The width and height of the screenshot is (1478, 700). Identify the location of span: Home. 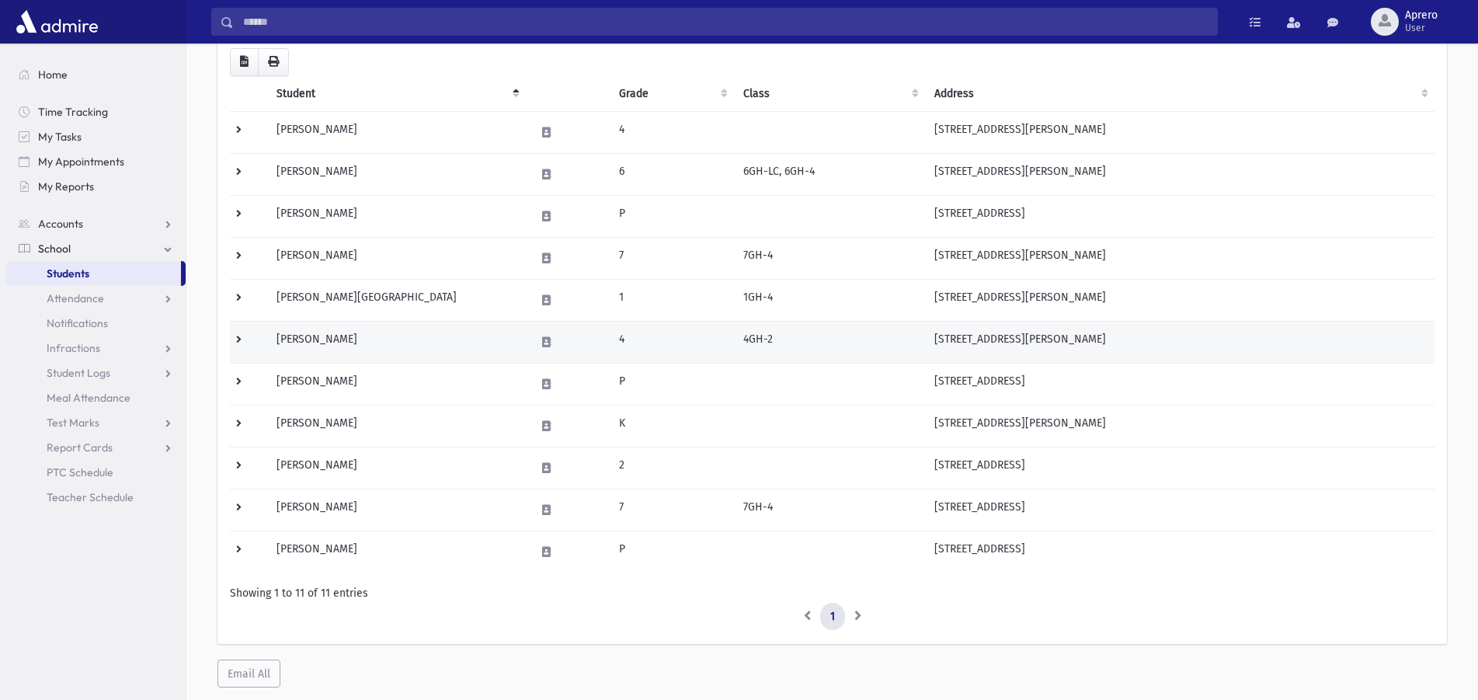
(53, 75).